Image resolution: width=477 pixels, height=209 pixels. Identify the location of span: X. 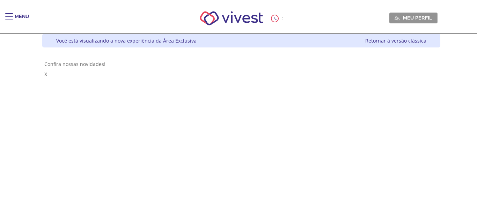
(46, 74).